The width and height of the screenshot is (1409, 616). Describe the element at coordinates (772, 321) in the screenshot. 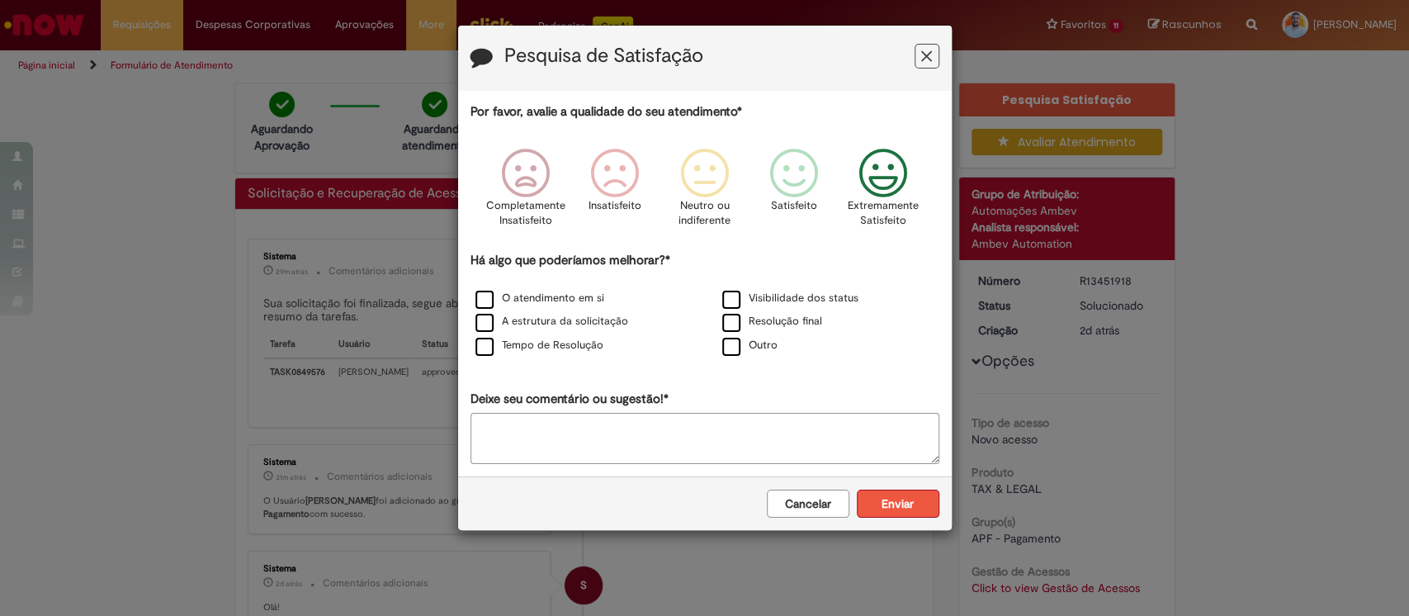

I see `label: Resolução final` at that location.